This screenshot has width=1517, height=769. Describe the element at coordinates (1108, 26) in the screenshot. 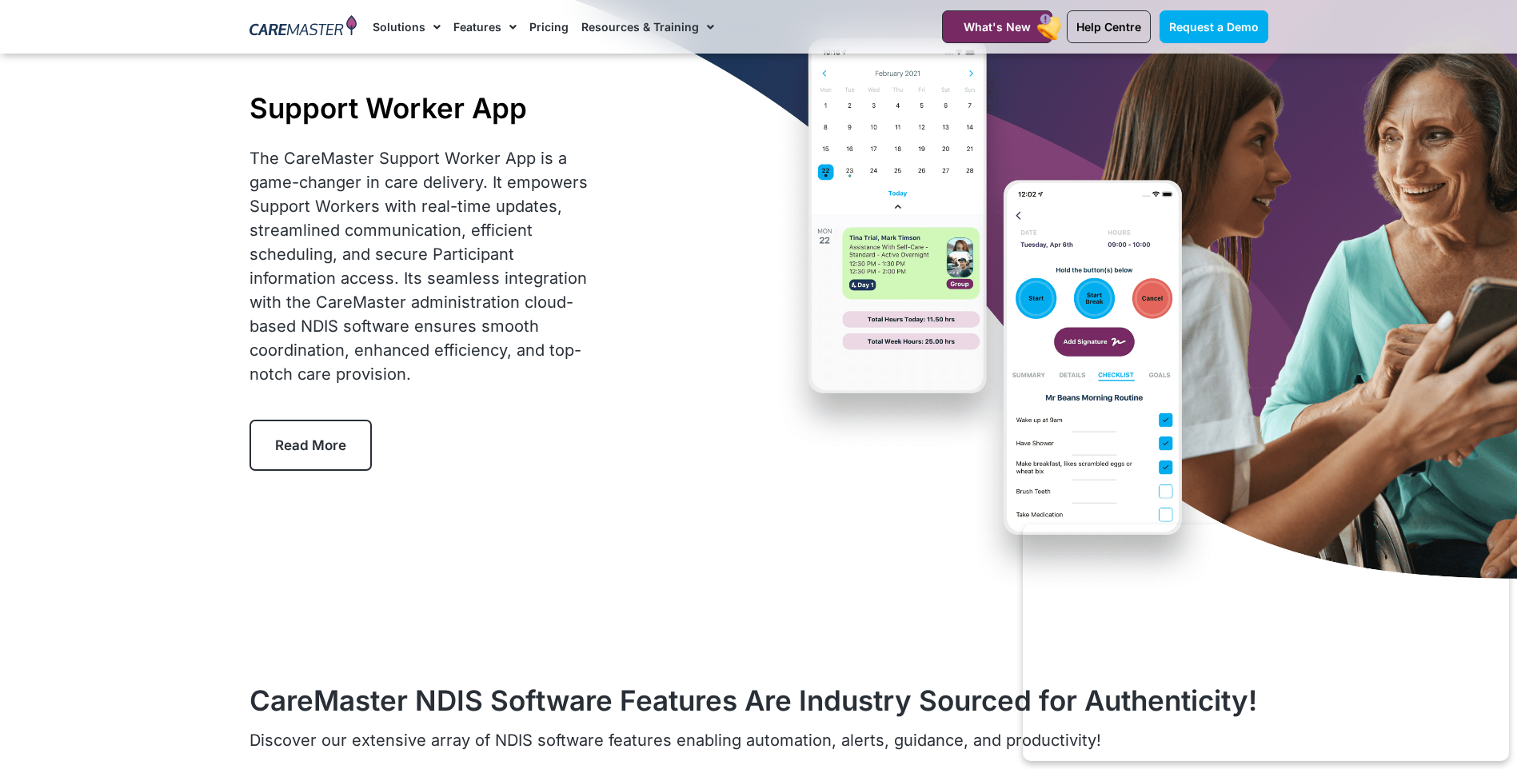

I see `span: Help Centre` at that location.